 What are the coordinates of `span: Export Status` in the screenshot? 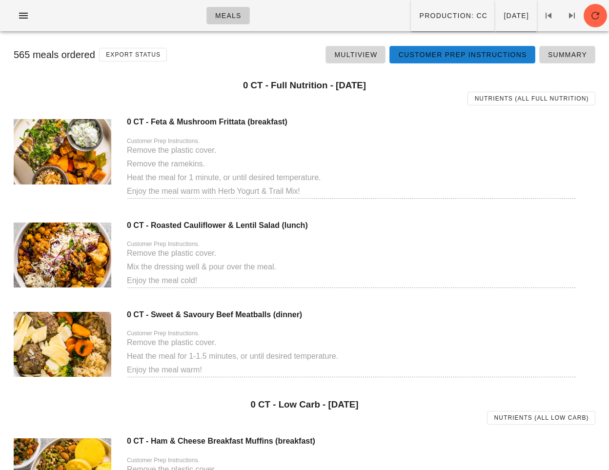 It's located at (133, 55).